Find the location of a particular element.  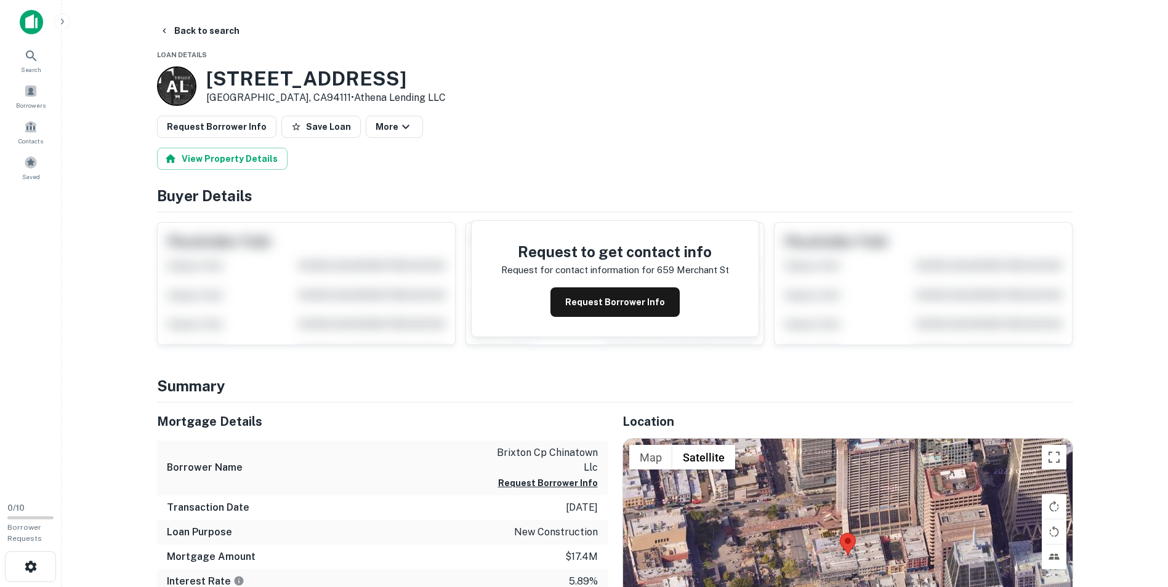

button: Show satellite imagery is located at coordinates (703, 457).